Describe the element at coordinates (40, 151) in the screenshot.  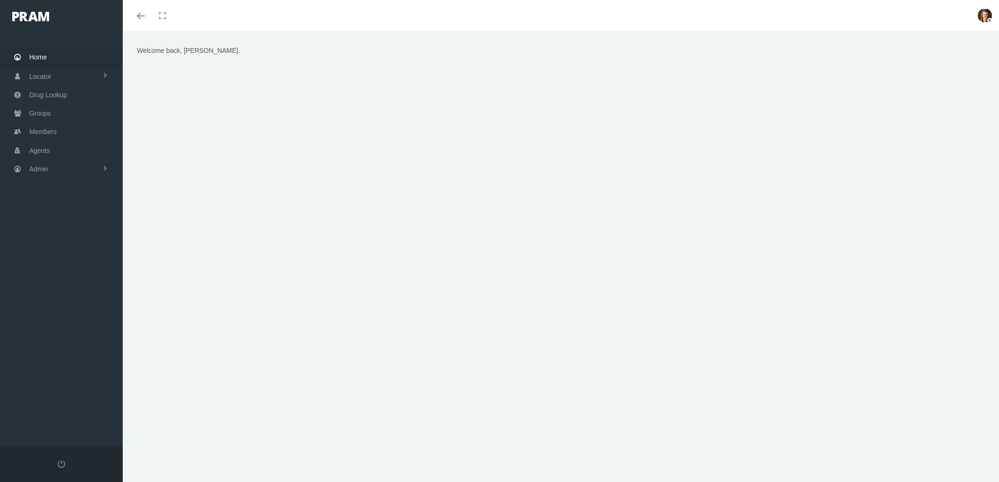
I see `span: Agents` at that location.